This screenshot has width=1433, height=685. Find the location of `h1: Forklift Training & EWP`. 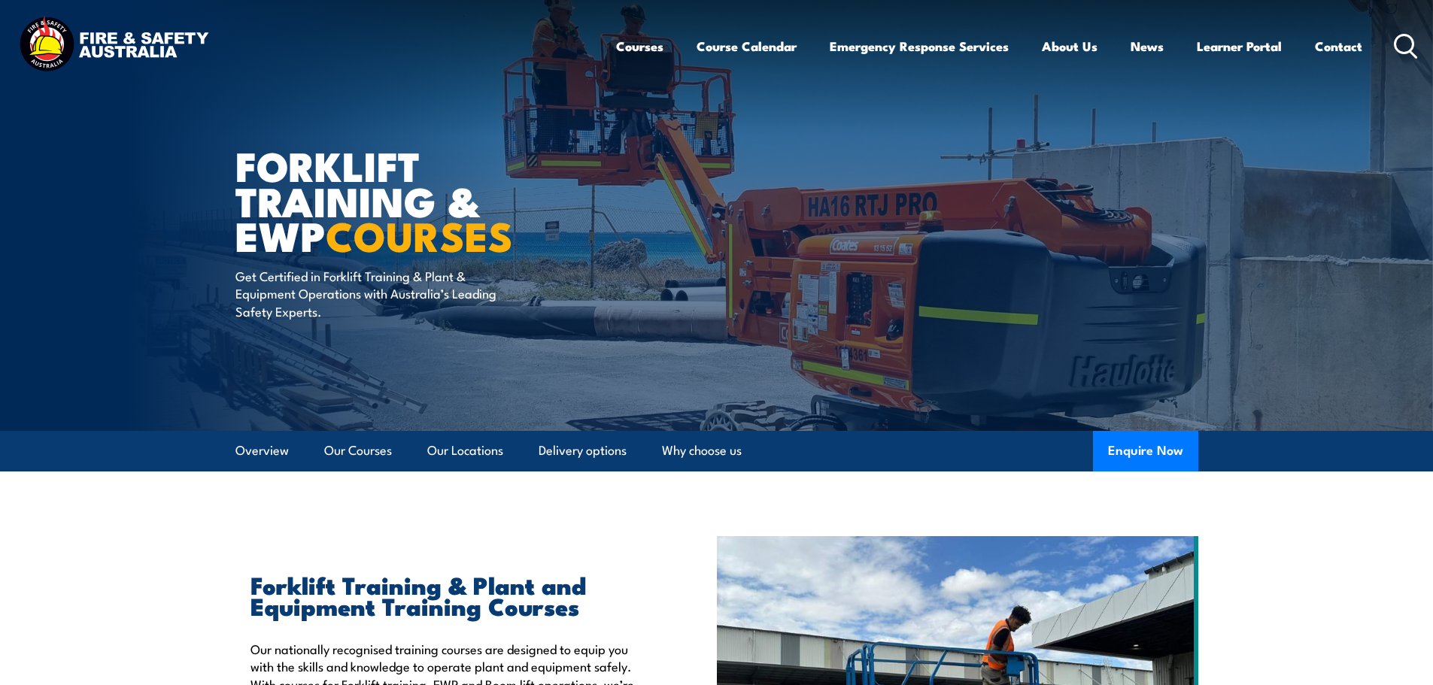

h1: Forklift Training & EWP is located at coordinates (421, 200).